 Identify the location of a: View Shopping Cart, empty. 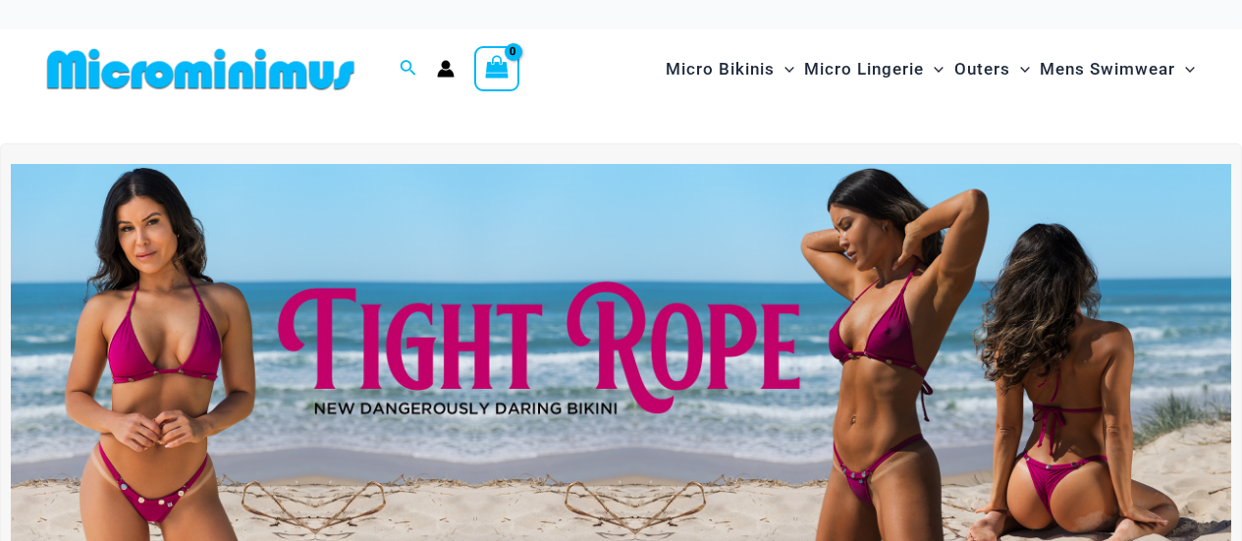
(497, 69).